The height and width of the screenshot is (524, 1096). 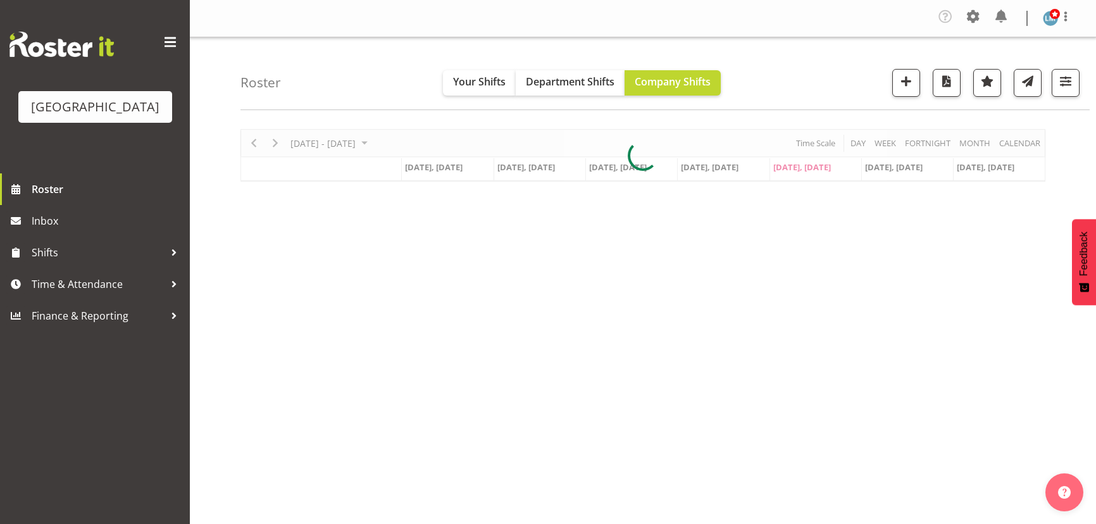 What do you see at coordinates (1084, 262) in the screenshot?
I see `button: Feedback - Show survey` at bounding box center [1084, 262].